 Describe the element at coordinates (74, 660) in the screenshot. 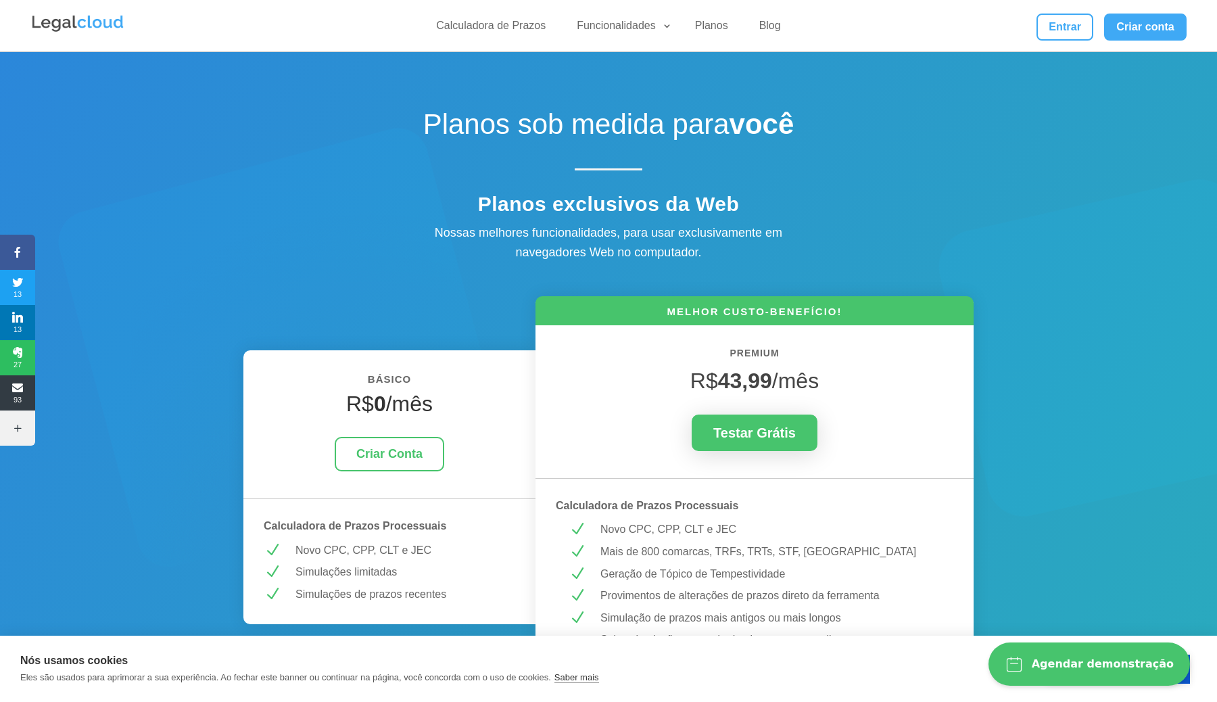

I see `strong: Nós usamos cookies` at that location.